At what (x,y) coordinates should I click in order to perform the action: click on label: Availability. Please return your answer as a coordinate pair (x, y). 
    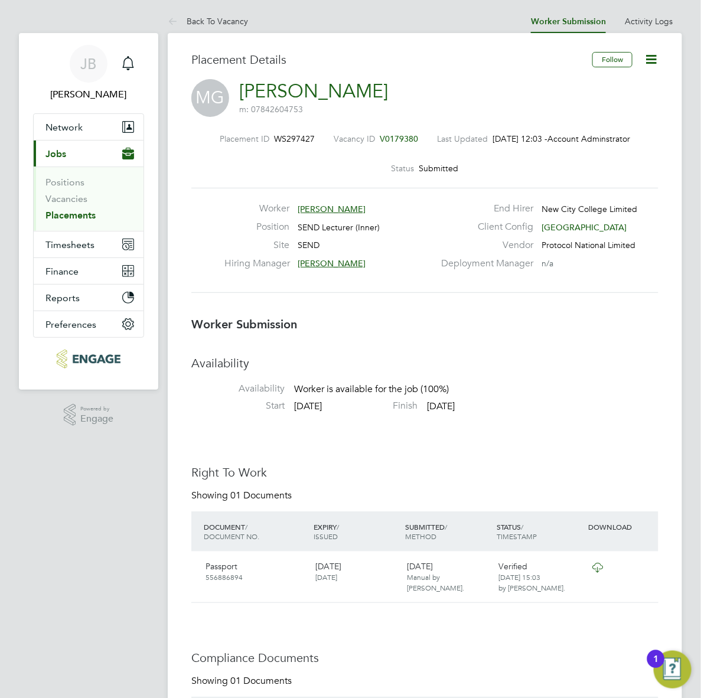
    Looking at the image, I should click on (238, 389).